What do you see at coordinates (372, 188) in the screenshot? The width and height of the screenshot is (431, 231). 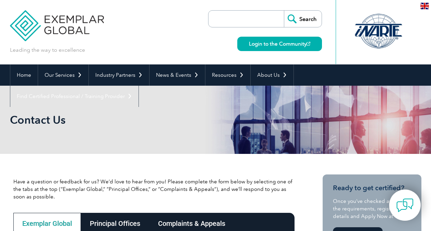 I see `h3: Ready to get certified?` at bounding box center [372, 188].